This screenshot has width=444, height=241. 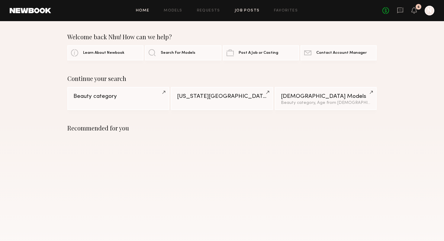 I want to click on span: Contact Account Manager, so click(x=341, y=53).